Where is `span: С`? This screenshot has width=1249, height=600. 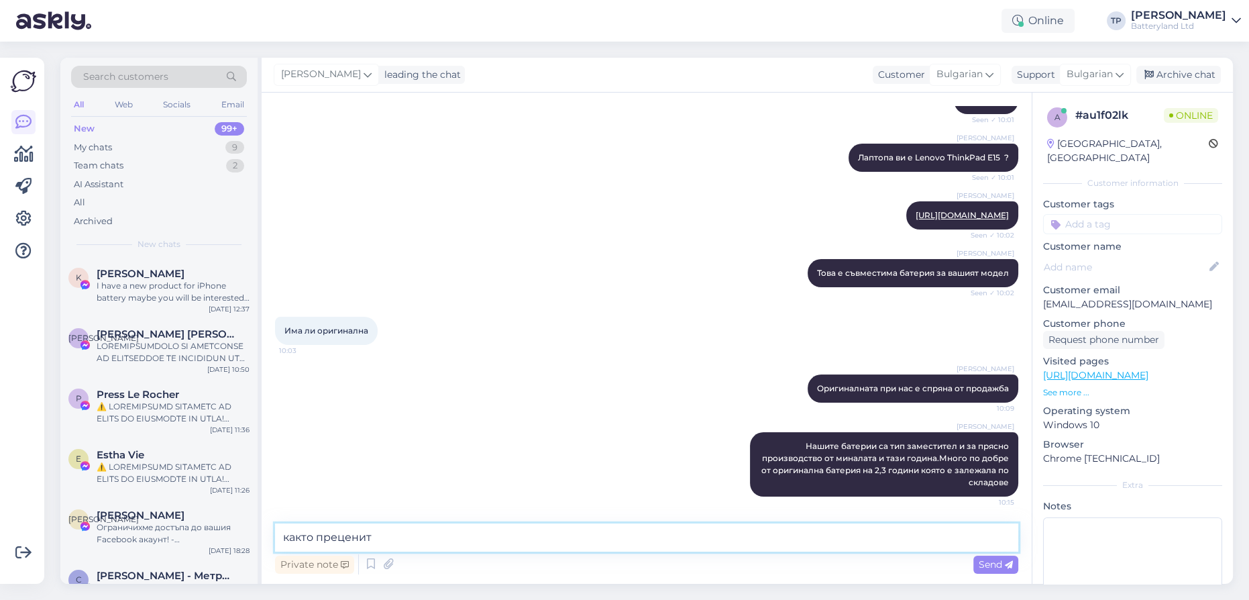 span: С is located at coordinates (78, 579).